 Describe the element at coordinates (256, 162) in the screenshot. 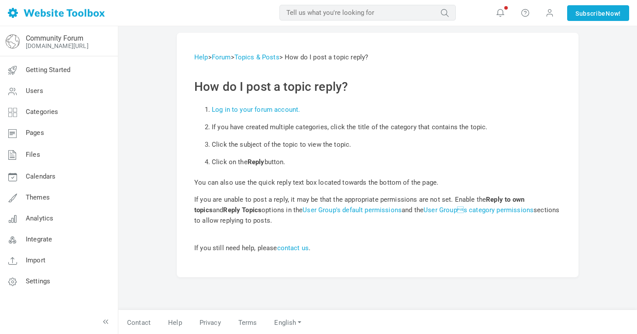

I see `b: Reply` at that location.